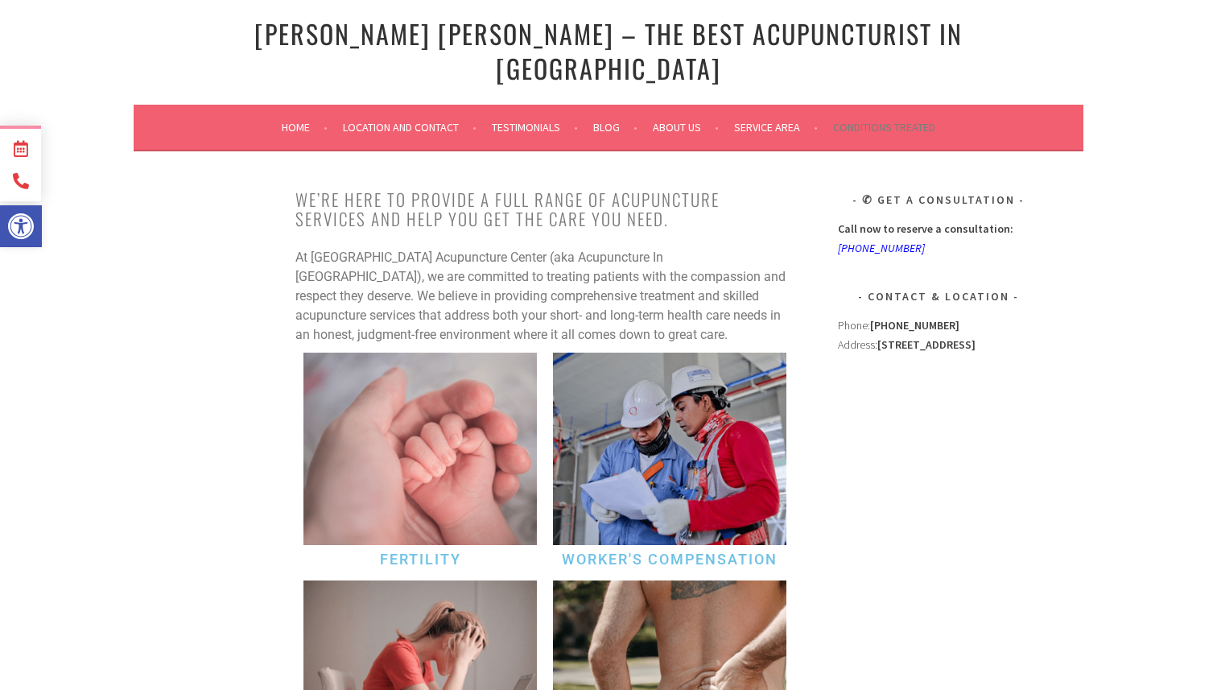 The image size is (1217, 690). Describe the element at coordinates (686, 127) in the screenshot. I see `a: About Us` at that location.